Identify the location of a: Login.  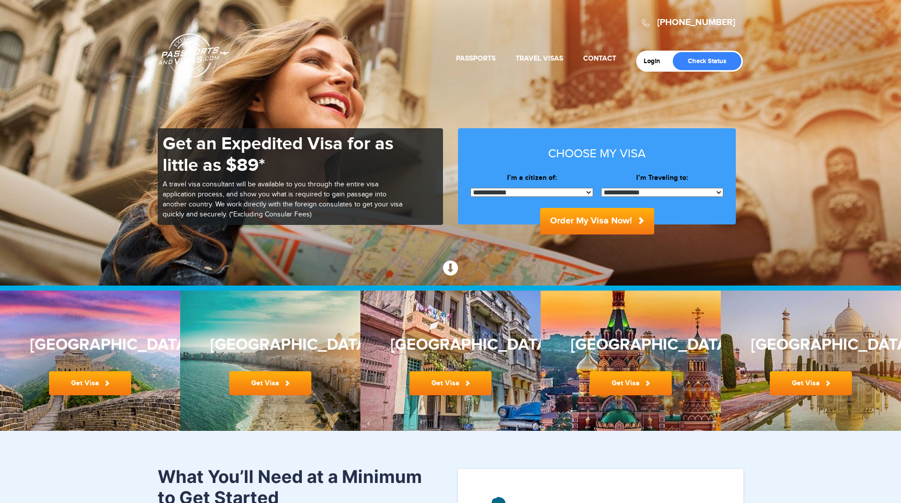
(655, 61).